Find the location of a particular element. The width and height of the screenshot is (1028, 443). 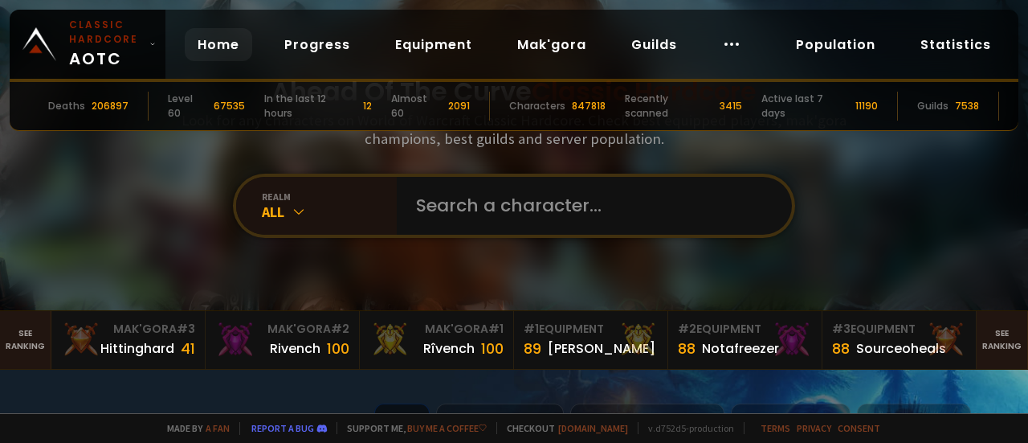

a: Seeranking is located at coordinates (1003, 340).